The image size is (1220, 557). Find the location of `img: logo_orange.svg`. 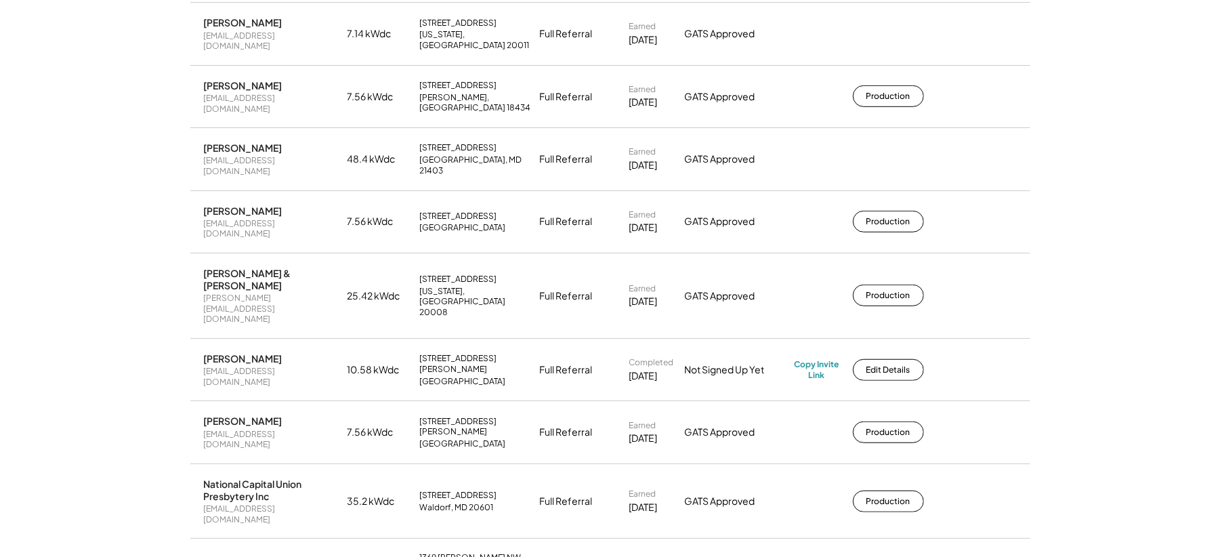

img: logo_orange.svg is located at coordinates (27, 27).